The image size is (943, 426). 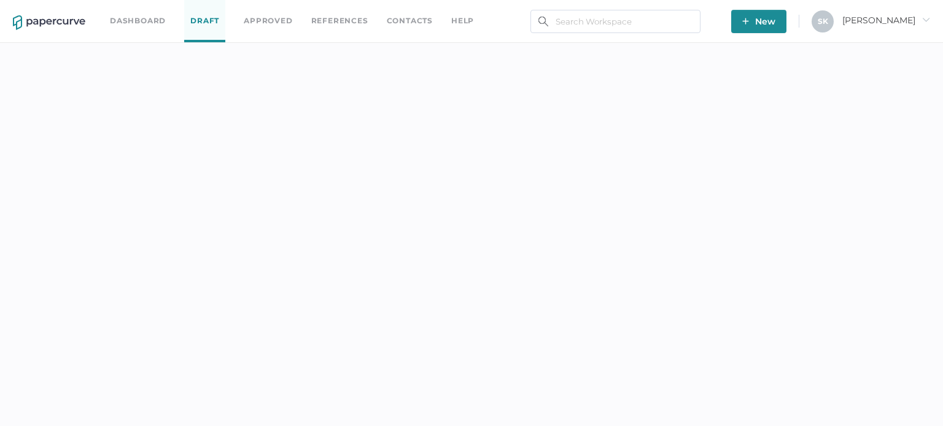 I want to click on div: help, so click(x=462, y=21).